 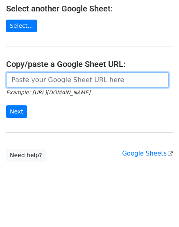 What do you see at coordinates (26, 155) in the screenshot?
I see `a: Need help?` at bounding box center [26, 155].